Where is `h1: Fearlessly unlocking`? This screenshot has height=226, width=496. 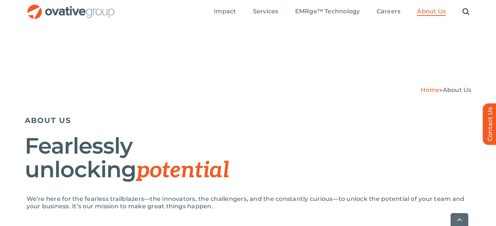
h1: Fearlessly unlocking is located at coordinates (248, 158).